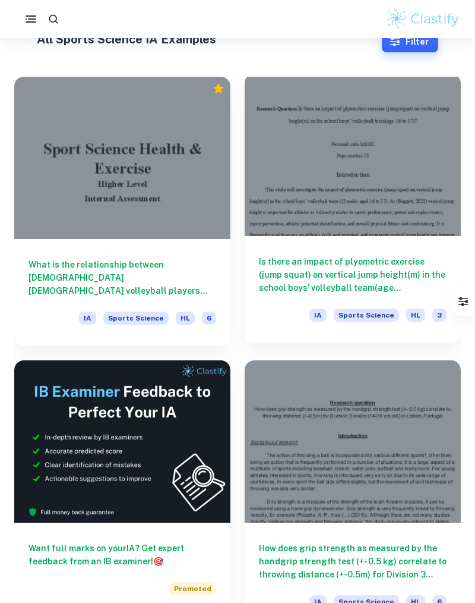  What do you see at coordinates (122, 441) in the screenshot?
I see `img: Thumbnail` at bounding box center [122, 441].